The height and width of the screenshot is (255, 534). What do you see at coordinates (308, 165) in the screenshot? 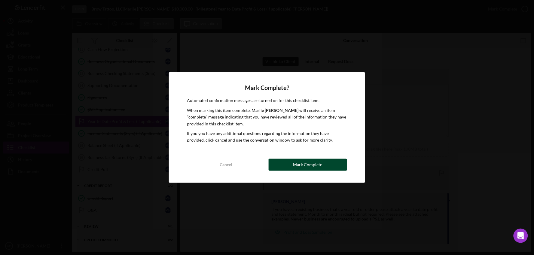
I see `div: Mark Complete` at bounding box center [308, 165].